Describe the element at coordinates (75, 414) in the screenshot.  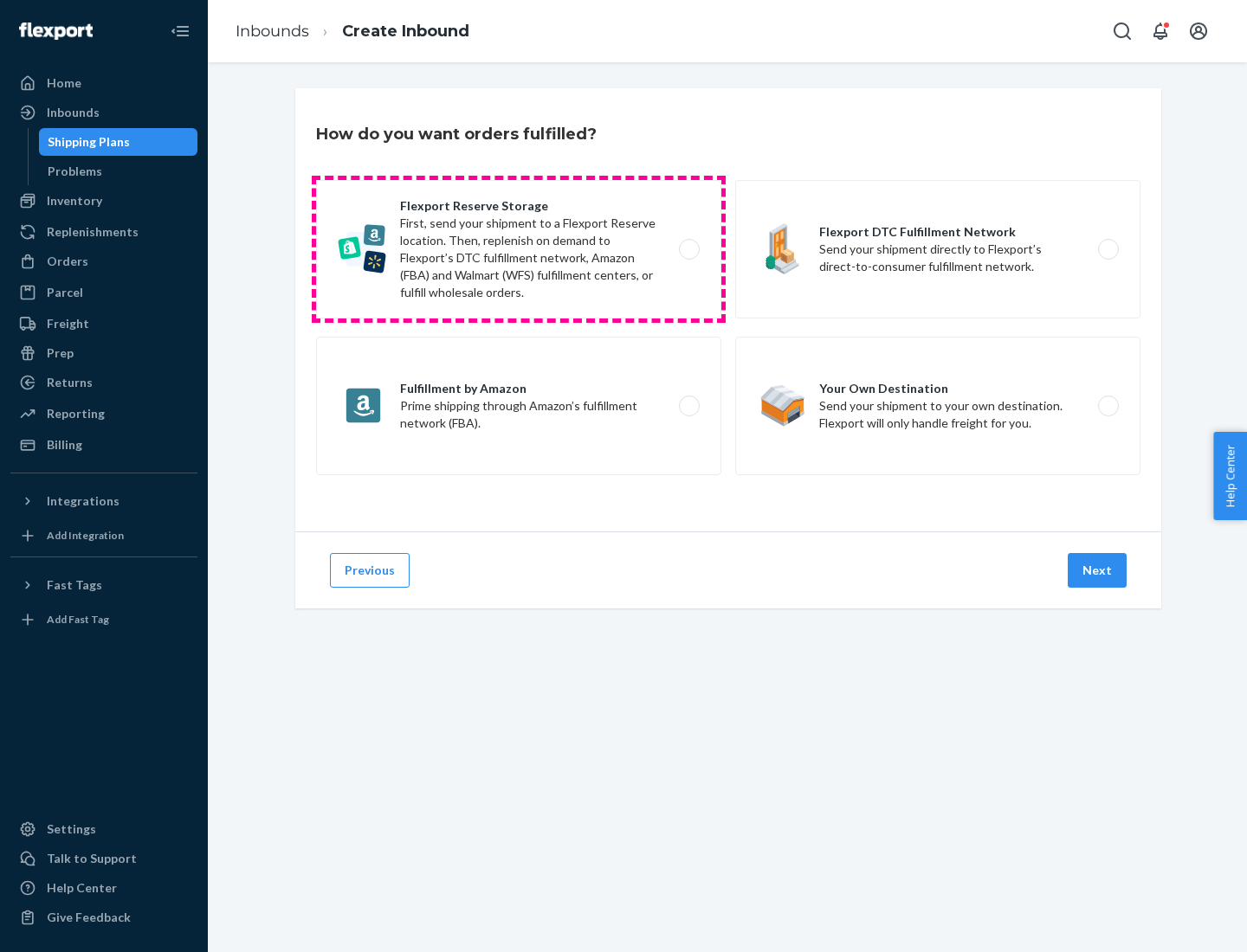
I see `div: Reporting` at that location.